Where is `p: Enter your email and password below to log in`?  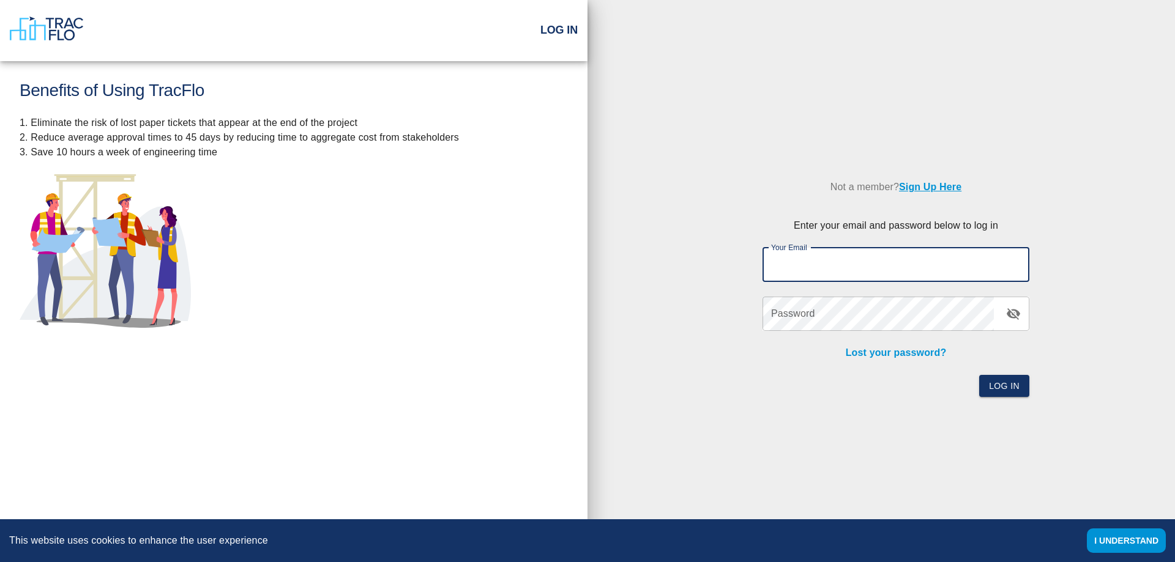
p: Enter your email and password below to log in is located at coordinates (896, 226).